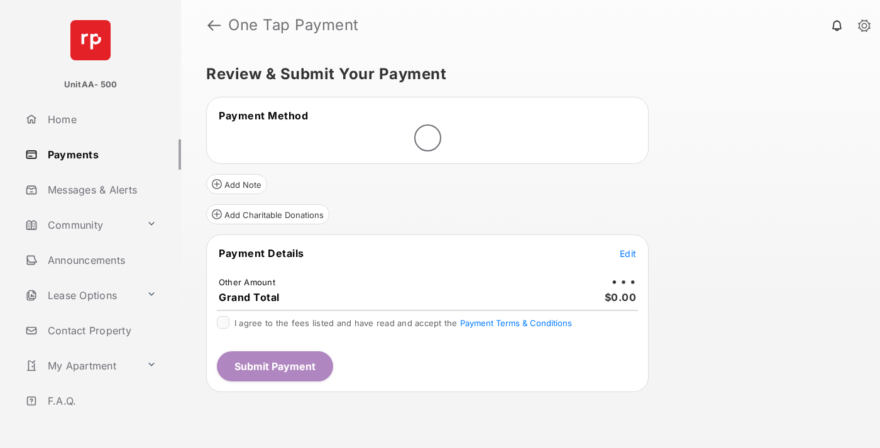 The height and width of the screenshot is (448, 880). What do you see at coordinates (620, 297) in the screenshot?
I see `span: $0.00` at bounding box center [620, 297].